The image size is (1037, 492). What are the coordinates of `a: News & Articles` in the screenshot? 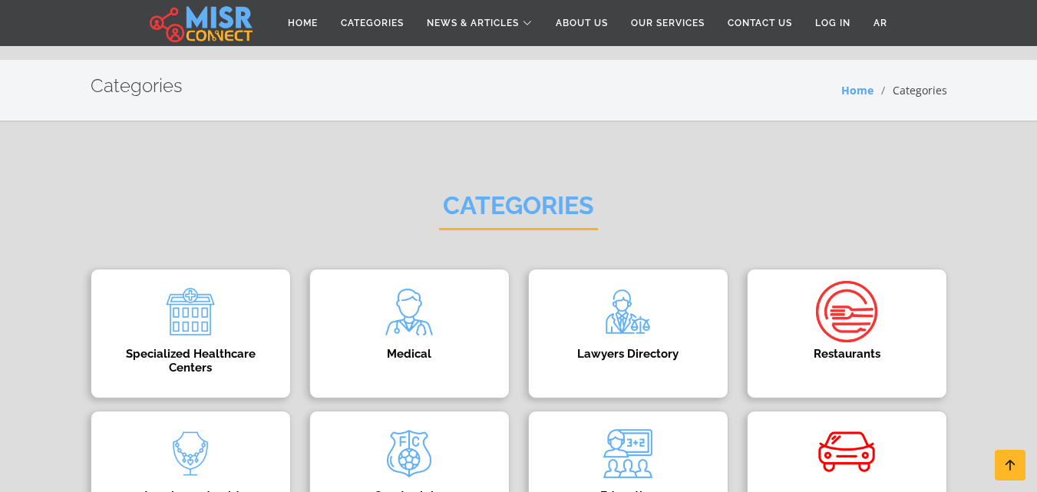 It's located at (480, 23).